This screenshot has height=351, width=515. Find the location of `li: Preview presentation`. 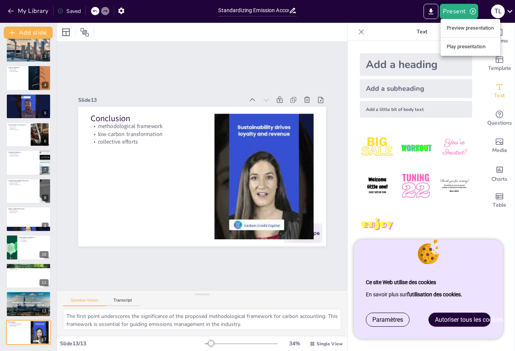

li: Preview presentation is located at coordinates (470, 28).